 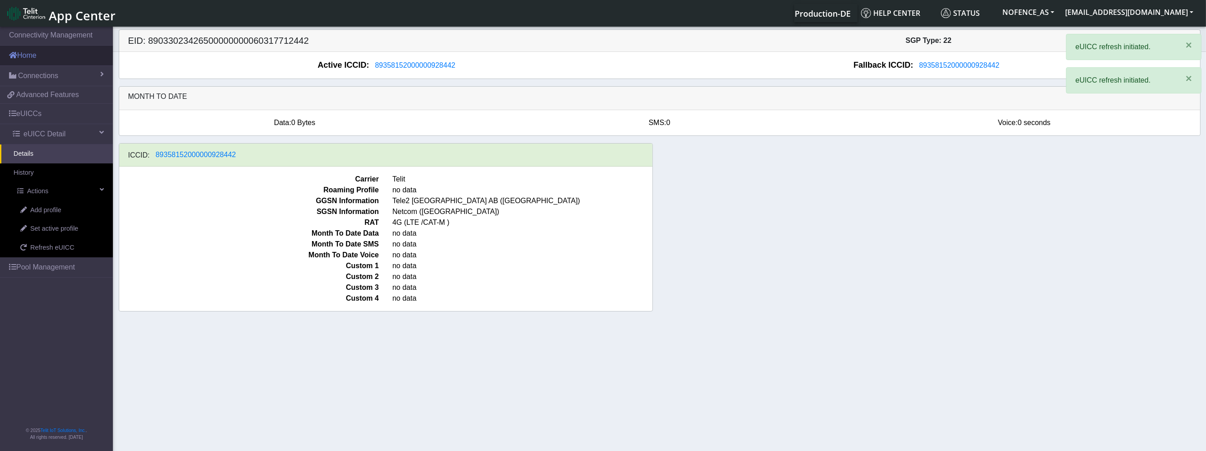 I want to click on a: Telit IoT Solutions, Inc., so click(x=63, y=430).